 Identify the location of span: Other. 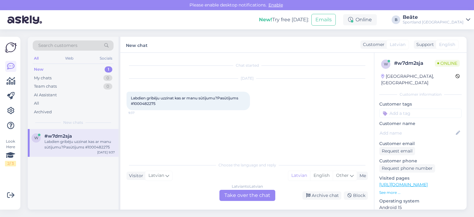
(342, 175).